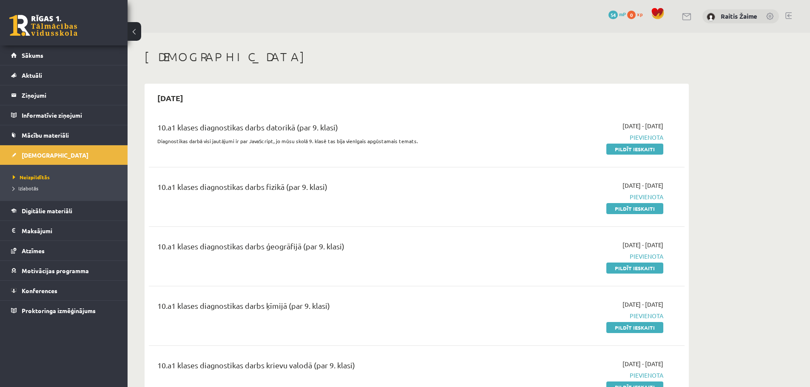 The width and height of the screenshot is (810, 387). What do you see at coordinates (32, 75) in the screenshot?
I see `span: Aktuāli` at bounding box center [32, 75].